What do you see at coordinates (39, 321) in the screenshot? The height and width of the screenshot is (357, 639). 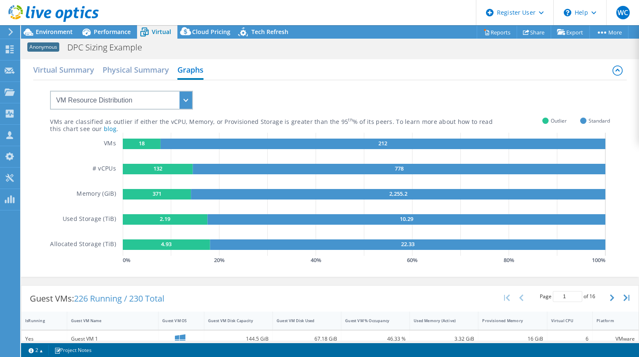 I see `div: IsRunning` at bounding box center [39, 321].